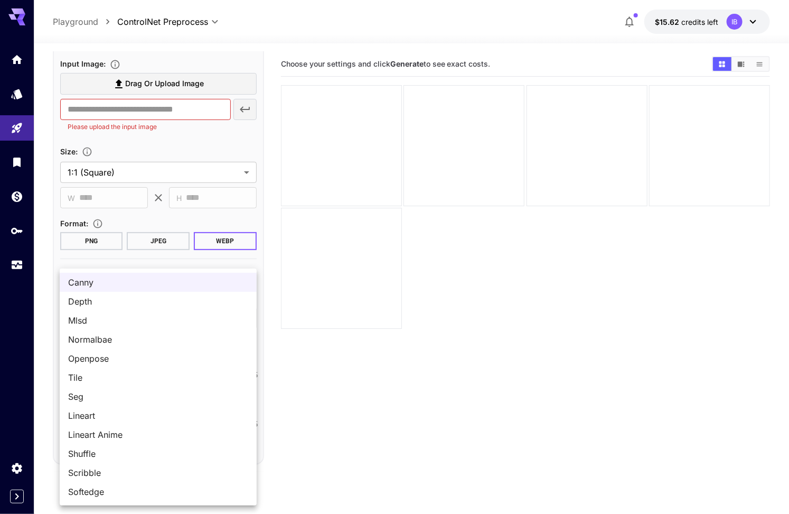  I want to click on span: Seg, so click(158, 396).